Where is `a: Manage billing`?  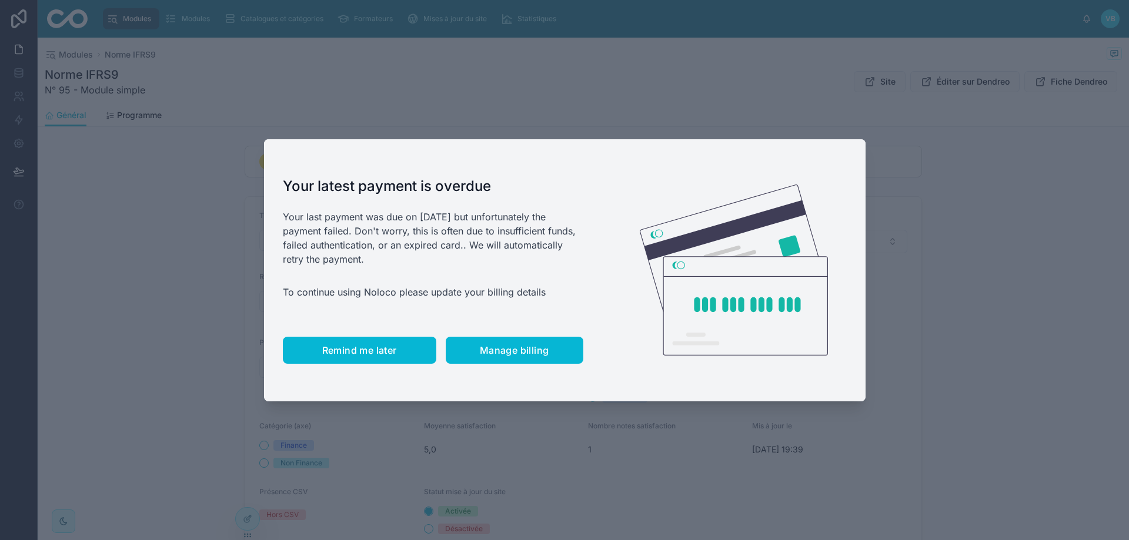 a: Manage billing is located at coordinates (515, 350).